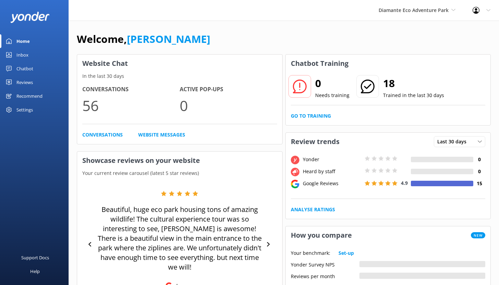 Image resolution: width=499 pixels, height=285 pixels. What do you see at coordinates (25, 82) in the screenshot?
I see `div: Reviews` at bounding box center [25, 82].